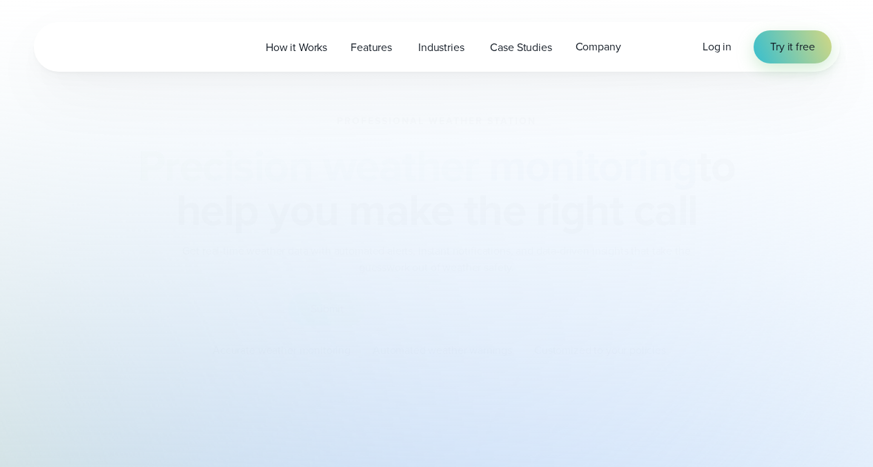 The image size is (873, 467). Describe the element at coordinates (520, 47) in the screenshot. I see `a: Case Studies` at that location.